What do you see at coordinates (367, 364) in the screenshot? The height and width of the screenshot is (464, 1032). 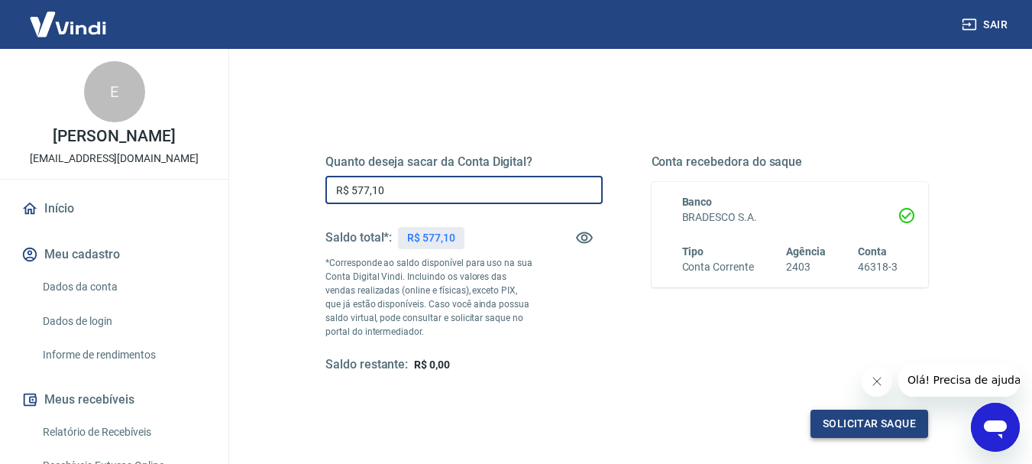 I see `h5: Saldo restante:` at bounding box center [367, 364].